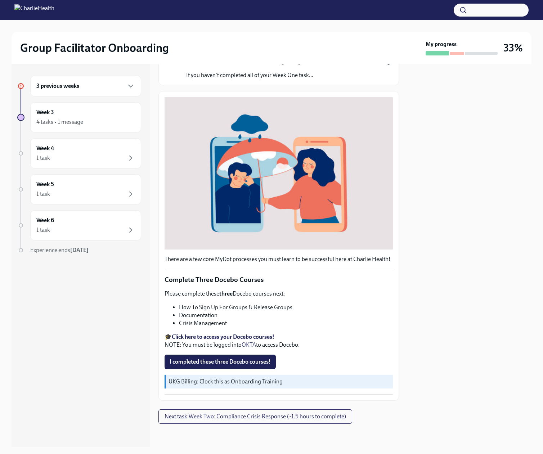 The height and width of the screenshot is (454, 543). I want to click on strong: My progress, so click(441, 44).